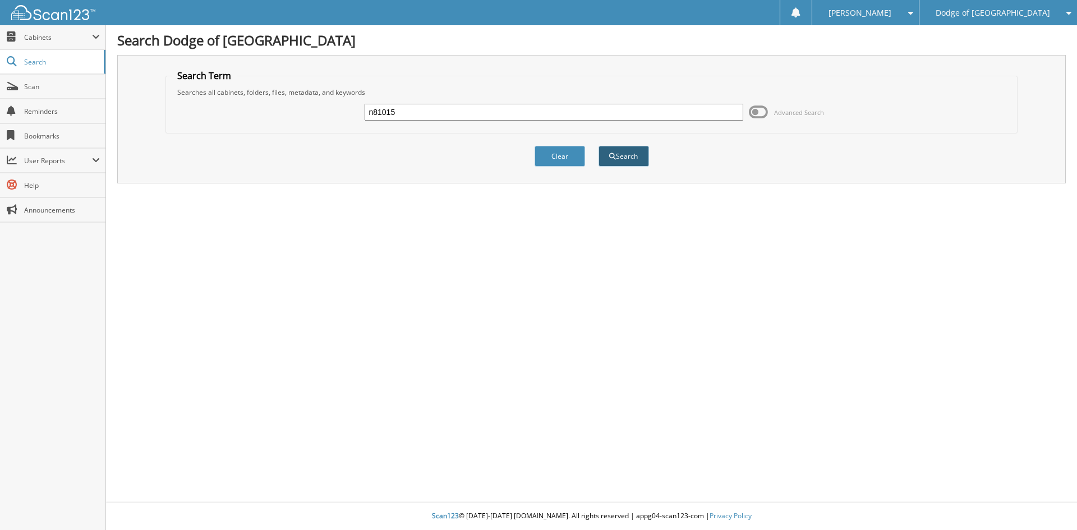 The image size is (1077, 530). What do you see at coordinates (445, 516) in the screenshot?
I see `span: Scan123` at bounding box center [445, 516].